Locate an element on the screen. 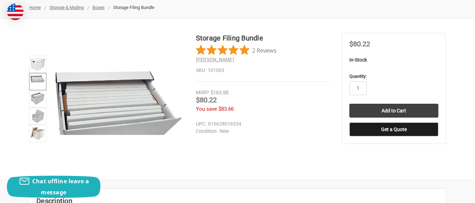  dd: New is located at coordinates (261, 131).